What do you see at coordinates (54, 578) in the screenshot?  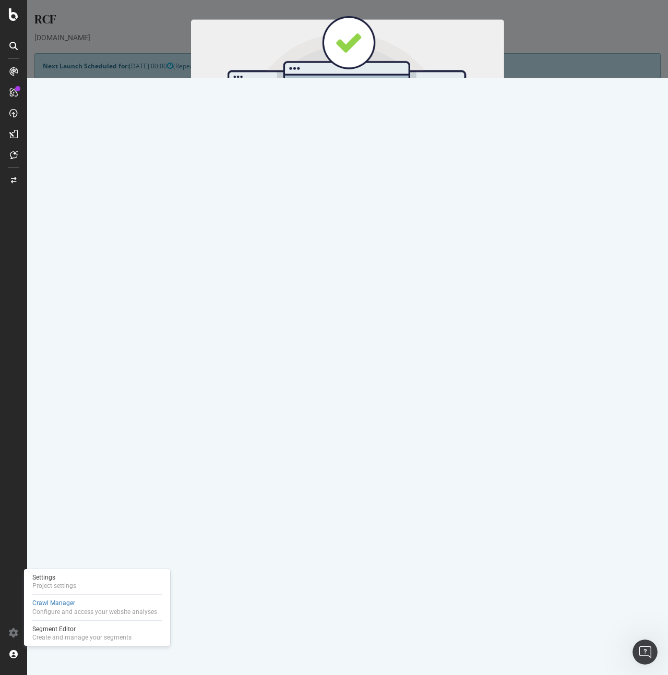 I see `div: Settings` at bounding box center [54, 578].